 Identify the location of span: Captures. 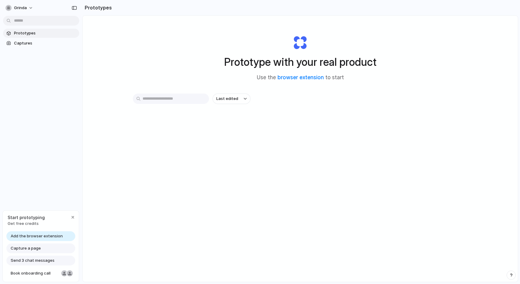
(45, 43).